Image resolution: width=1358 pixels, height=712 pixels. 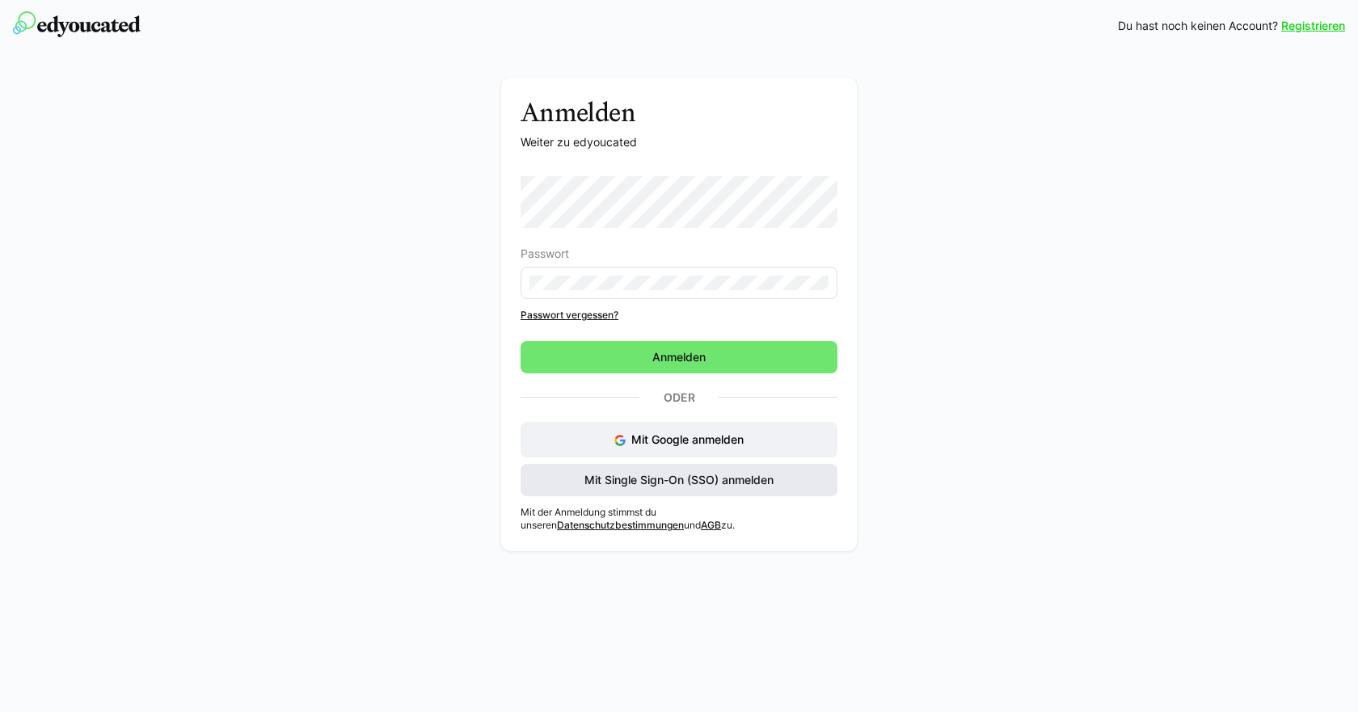 What do you see at coordinates (687, 439) in the screenshot?
I see `span: Mit Google anmelden` at bounding box center [687, 439].